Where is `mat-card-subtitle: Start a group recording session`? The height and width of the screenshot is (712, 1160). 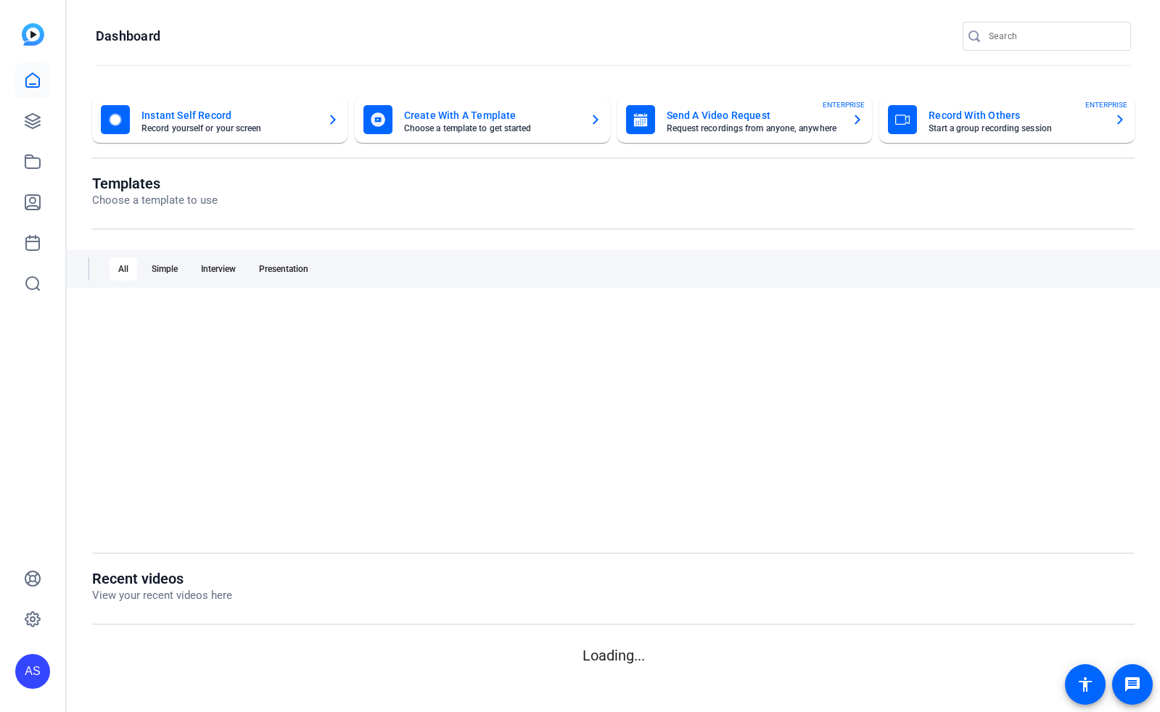 mat-card-subtitle: Start a group recording session is located at coordinates (1016, 128).